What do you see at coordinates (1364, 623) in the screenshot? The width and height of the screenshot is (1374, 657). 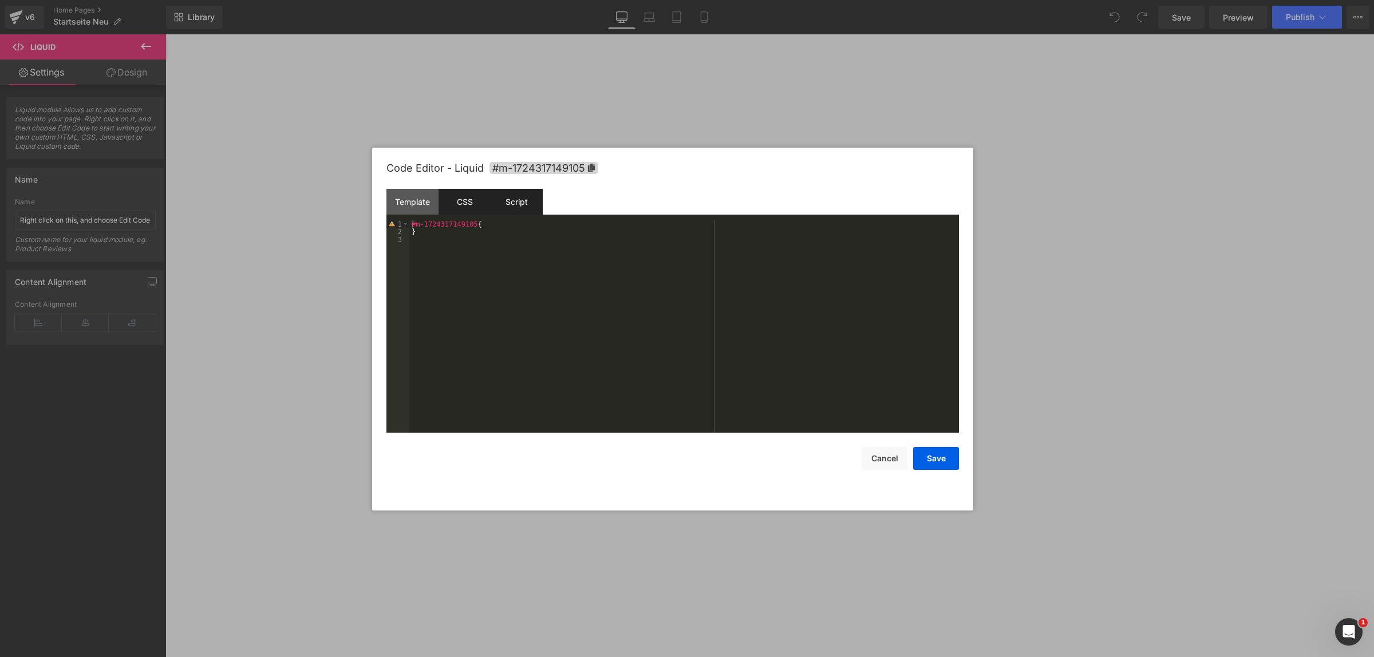 I see `span: 1` at bounding box center [1364, 623].